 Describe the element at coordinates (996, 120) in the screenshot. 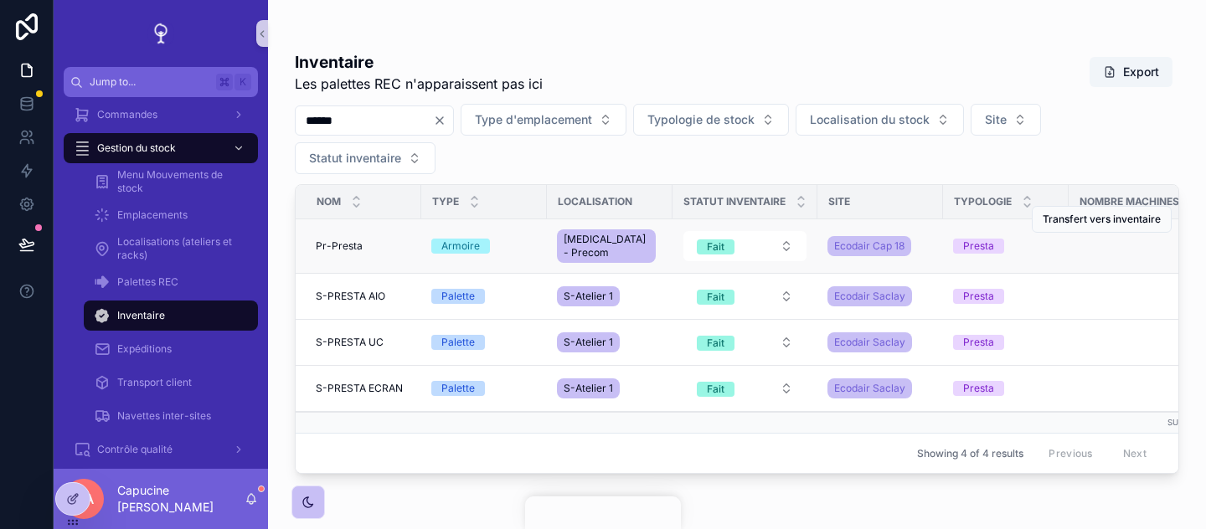

I see `span: Site` at that location.